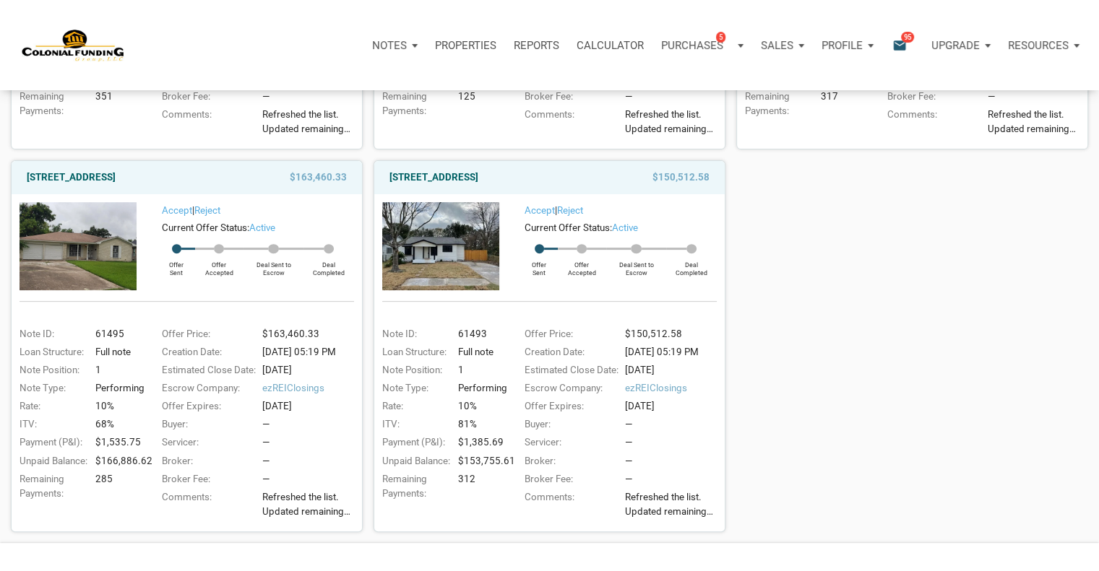  Describe the element at coordinates (73, 46) in the screenshot. I see `img: NoteUnlimited` at that location.